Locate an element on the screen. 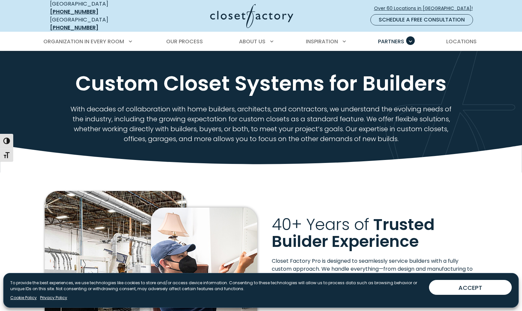  span: About Us is located at coordinates (252, 41).